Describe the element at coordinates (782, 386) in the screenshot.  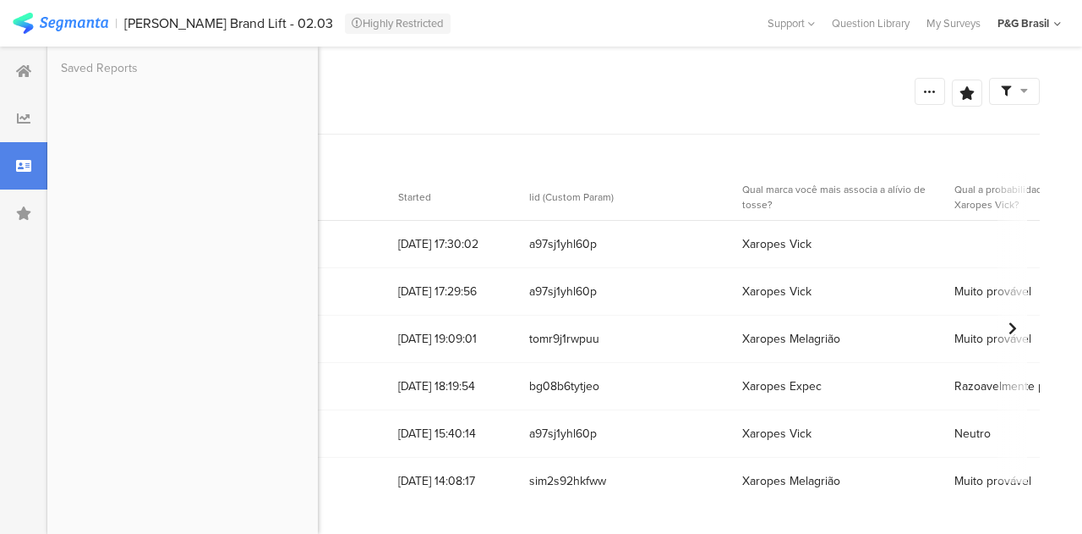
I see `span: Xaropes Expec` at that location.